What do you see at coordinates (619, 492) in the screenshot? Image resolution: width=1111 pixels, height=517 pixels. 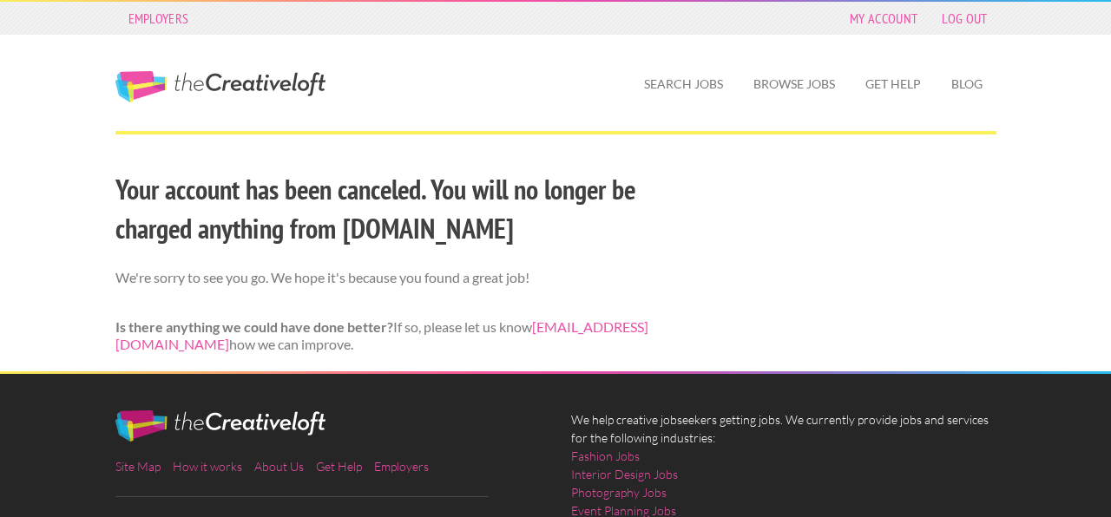 I see `a: Photography Jobs` at bounding box center [619, 492].